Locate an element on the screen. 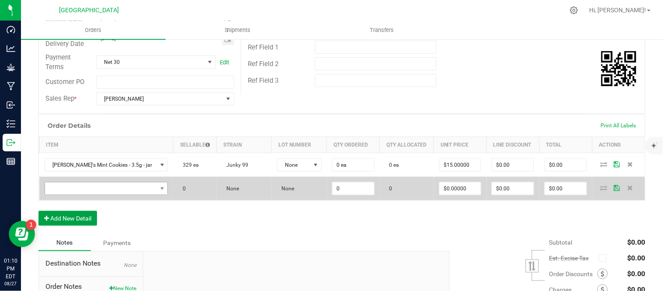  inline-svg: Inventory is located at coordinates (11, 124).